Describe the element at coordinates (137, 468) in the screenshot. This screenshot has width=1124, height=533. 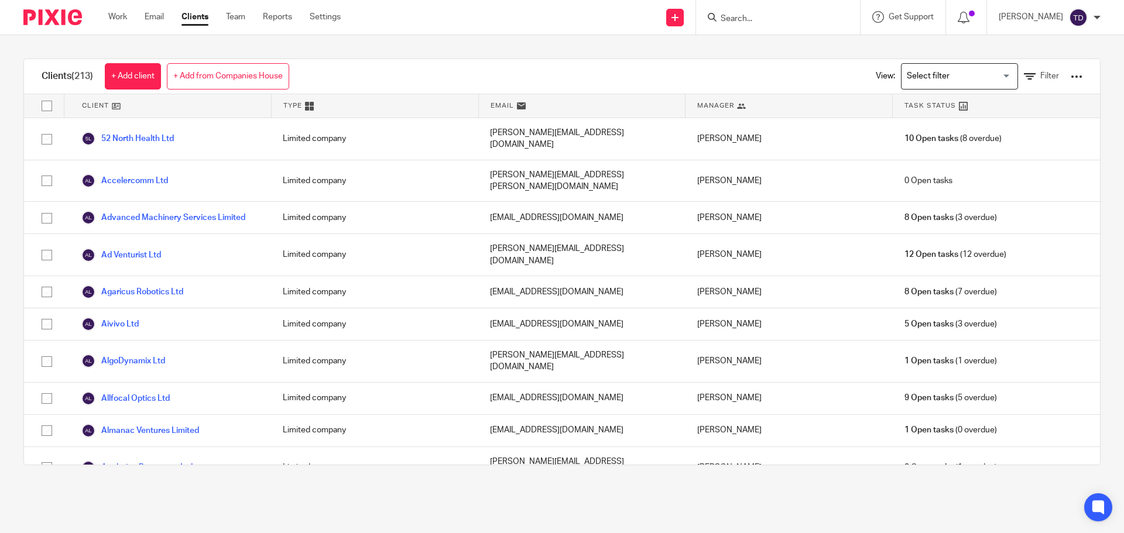
I see `a: Analytica Resources Ltd` at that location.